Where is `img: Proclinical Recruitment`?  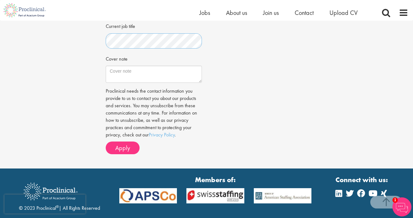
img: Proclinical Recruitment is located at coordinates (51, 191).